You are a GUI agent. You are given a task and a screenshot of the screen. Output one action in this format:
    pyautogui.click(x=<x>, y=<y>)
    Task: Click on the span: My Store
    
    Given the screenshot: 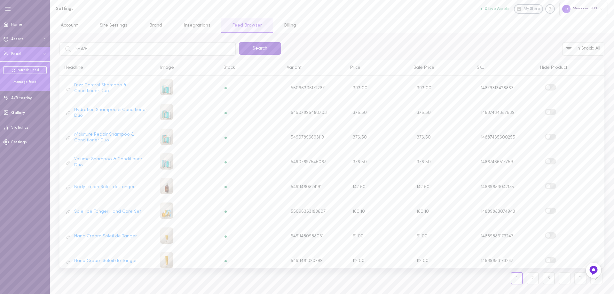 What is the action you would take?
    pyautogui.click(x=531, y=9)
    